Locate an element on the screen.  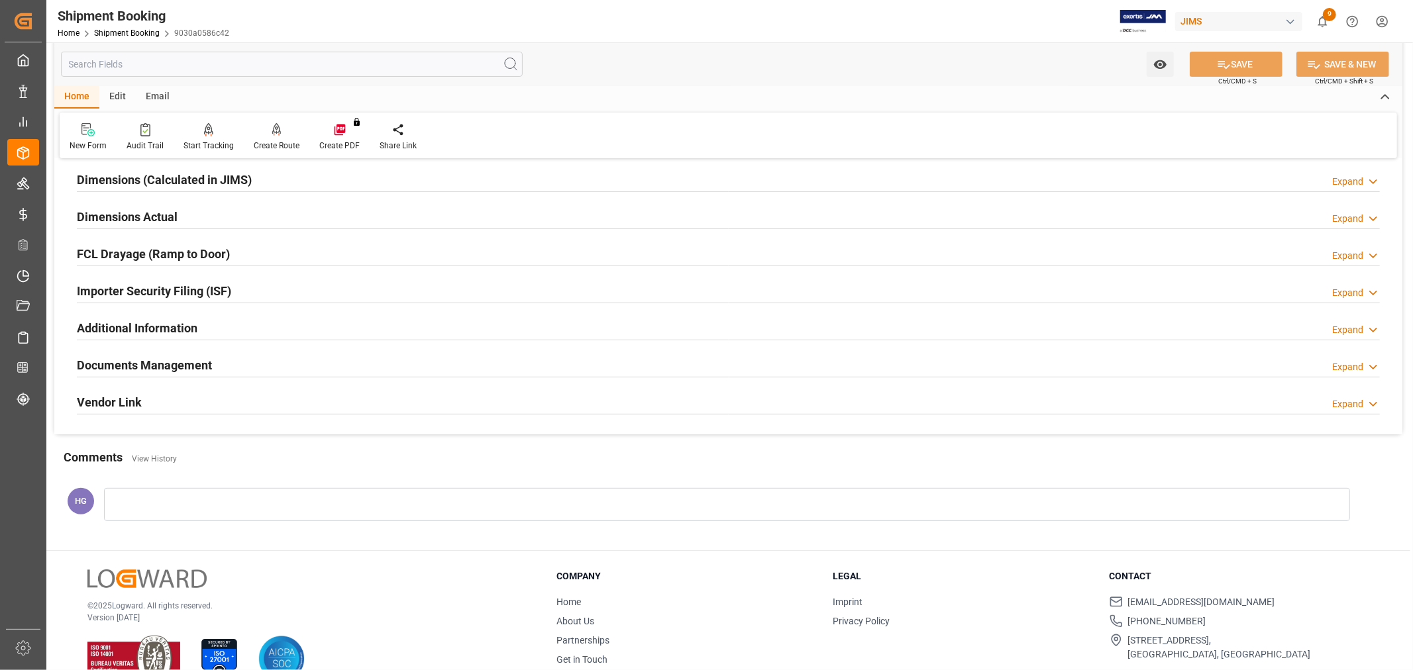
div: JIMS is located at coordinates (1239, 21).